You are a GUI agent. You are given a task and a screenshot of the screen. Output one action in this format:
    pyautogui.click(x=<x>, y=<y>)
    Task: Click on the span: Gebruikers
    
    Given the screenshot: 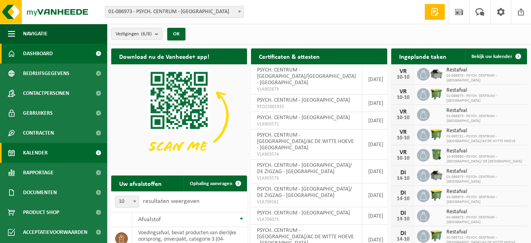 What is the action you would take?
    pyautogui.click(x=38, y=113)
    